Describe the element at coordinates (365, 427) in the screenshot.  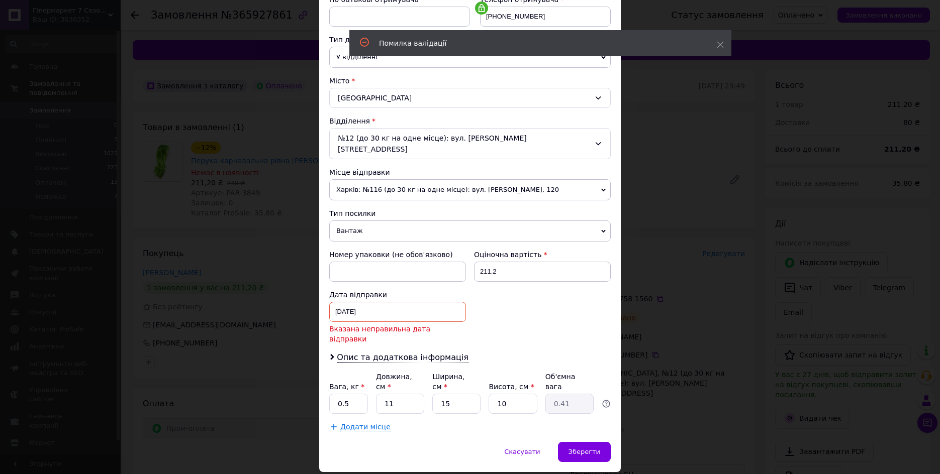
I see `span: Додати місце` at that location.